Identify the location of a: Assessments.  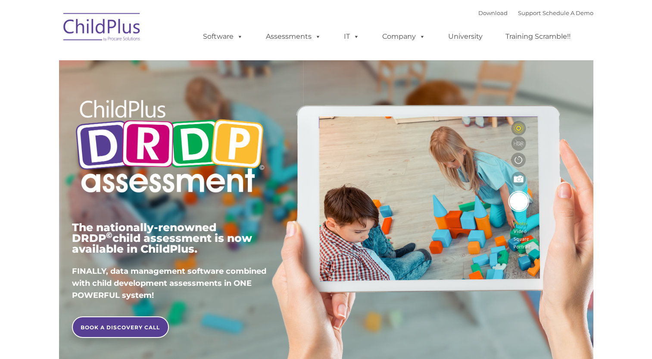
(293, 37).